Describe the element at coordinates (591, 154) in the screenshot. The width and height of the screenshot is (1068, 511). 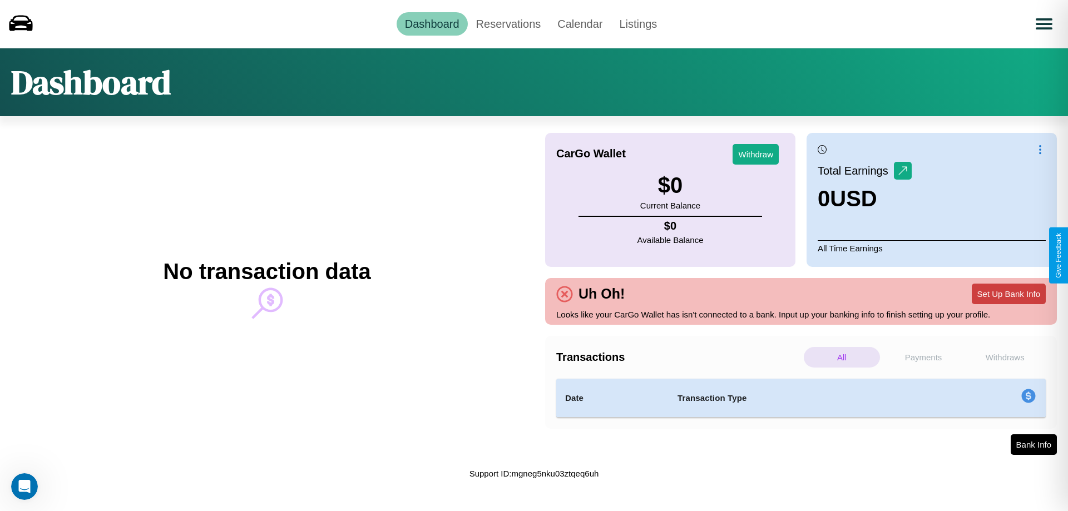
I see `h4: CarGo Wallet` at that location.